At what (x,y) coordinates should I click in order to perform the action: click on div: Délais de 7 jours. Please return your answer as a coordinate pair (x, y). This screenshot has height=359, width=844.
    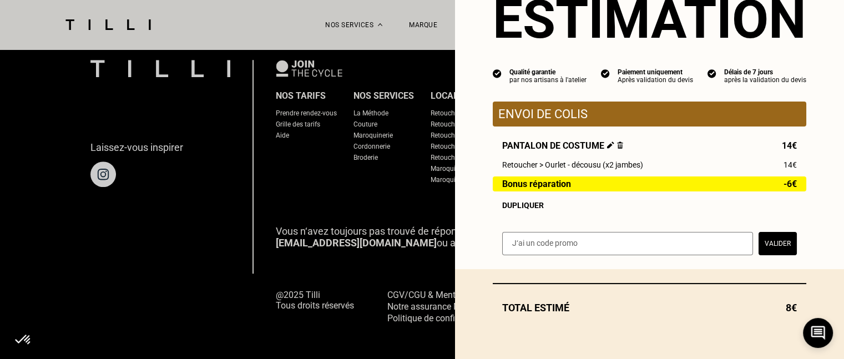
    Looking at the image, I should click on (765, 72).